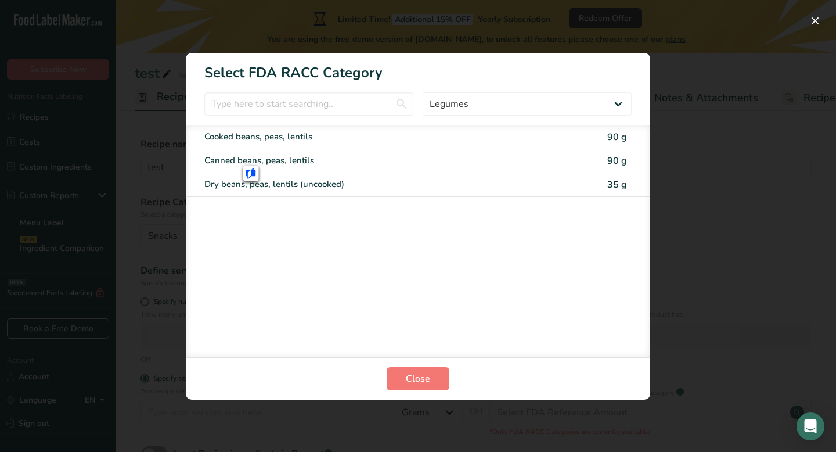  What do you see at coordinates (309, 104) in the screenshot?
I see `input: Type here to start searching..` at bounding box center [309, 104].